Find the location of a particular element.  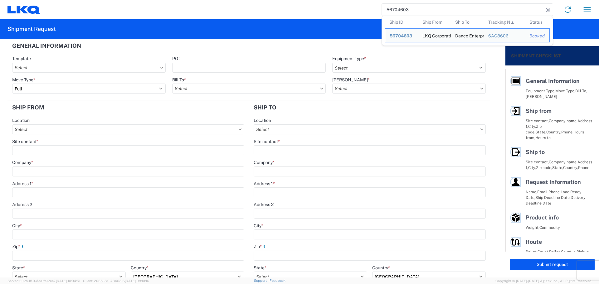

h2: Shipment Request is located at coordinates (32, 29).